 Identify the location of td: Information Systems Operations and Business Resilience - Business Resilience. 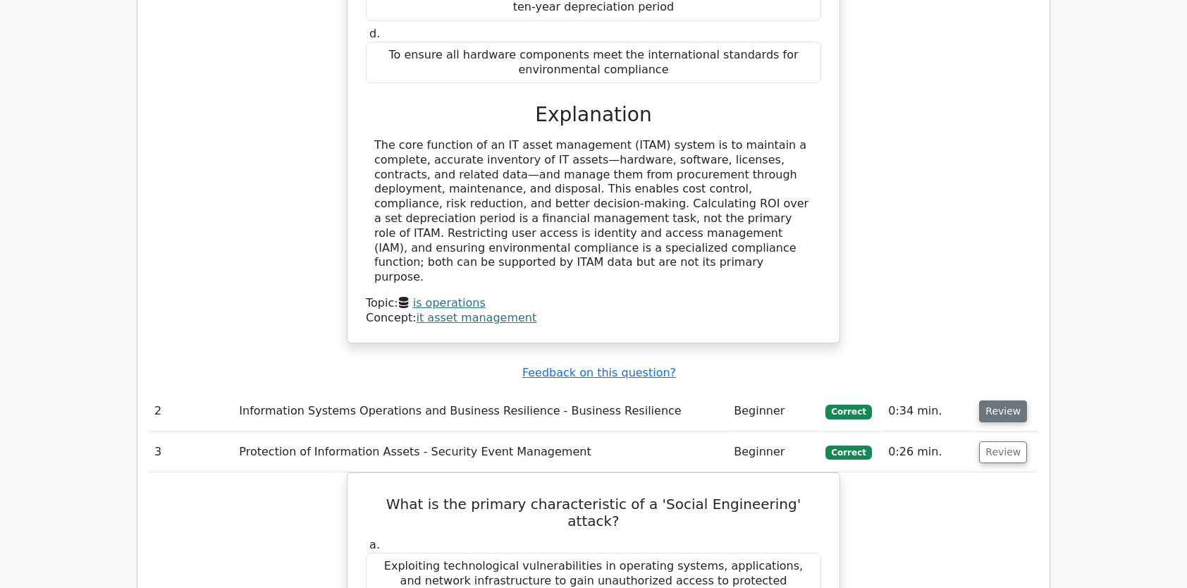
(481, 411).